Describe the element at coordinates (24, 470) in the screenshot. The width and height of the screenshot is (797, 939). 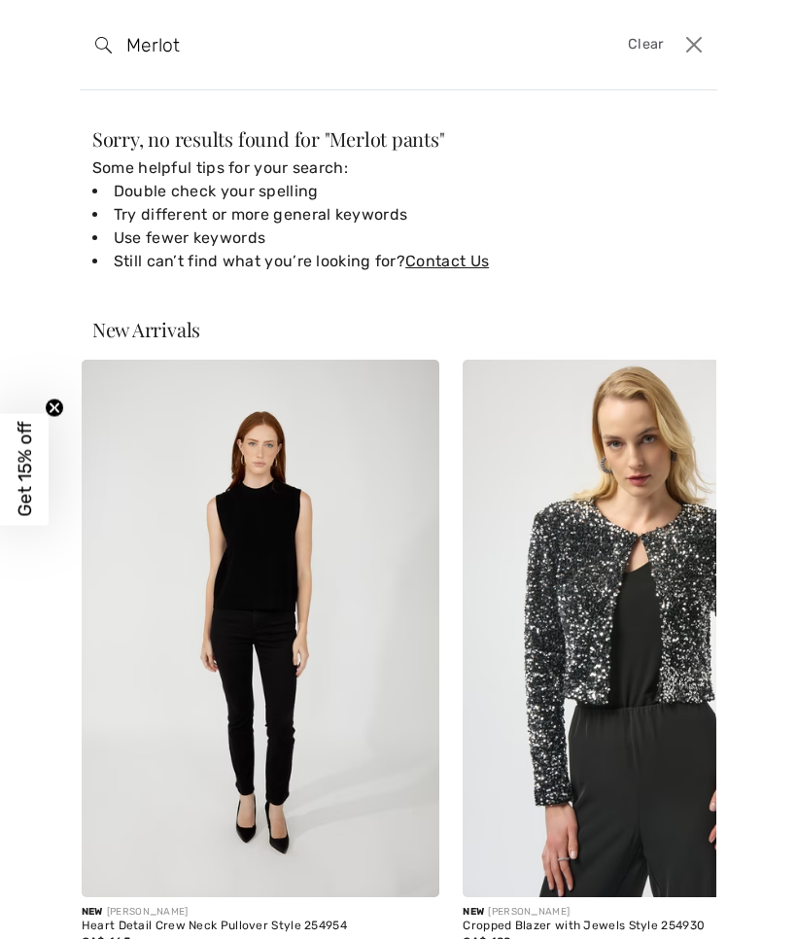
I see `span: Get 15% off` at that location.